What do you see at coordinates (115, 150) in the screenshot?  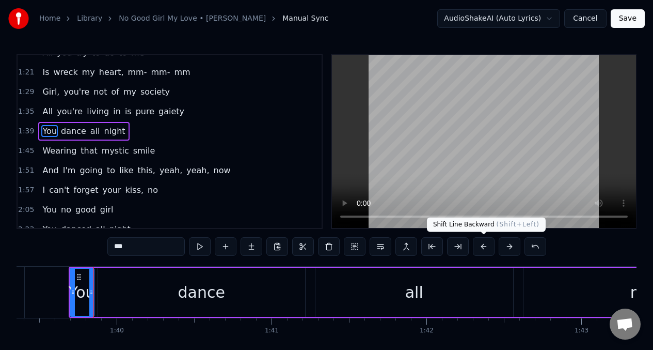 I see `span: mystic` at bounding box center [115, 150].